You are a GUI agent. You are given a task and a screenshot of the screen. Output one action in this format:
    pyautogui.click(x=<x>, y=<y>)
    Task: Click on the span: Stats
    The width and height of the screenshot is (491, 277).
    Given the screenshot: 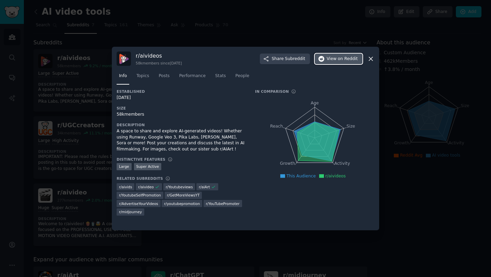 What is the action you would take?
    pyautogui.click(x=220, y=76)
    